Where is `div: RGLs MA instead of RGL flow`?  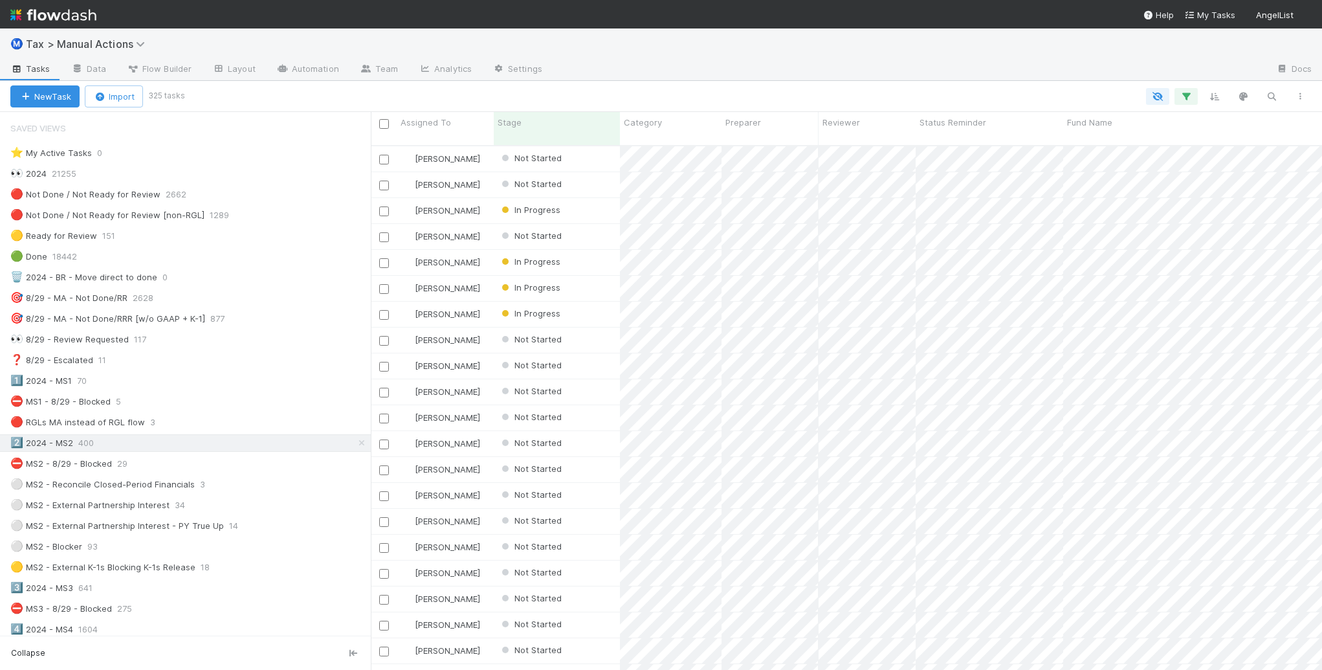
div: RGLs MA instead of RGL flow is located at coordinates (78, 422).